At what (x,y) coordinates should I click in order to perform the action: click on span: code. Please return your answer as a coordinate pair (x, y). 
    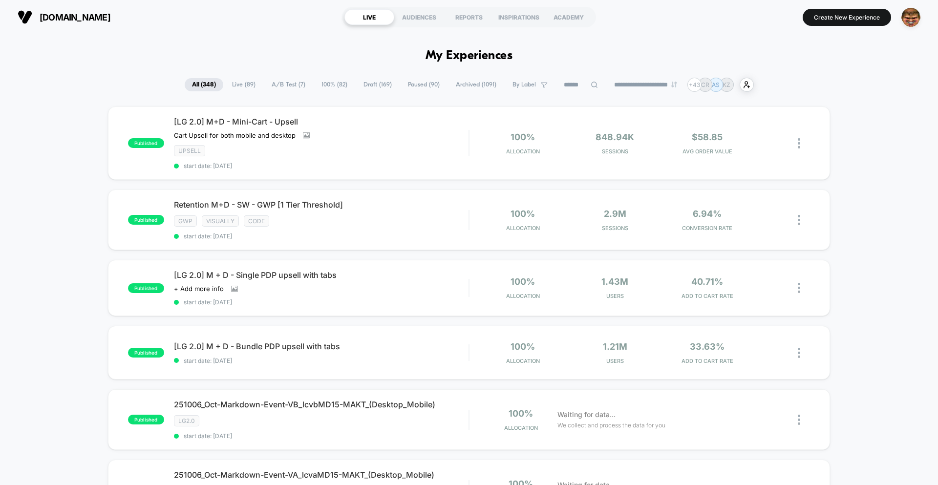
    Looking at the image, I should click on (256, 221).